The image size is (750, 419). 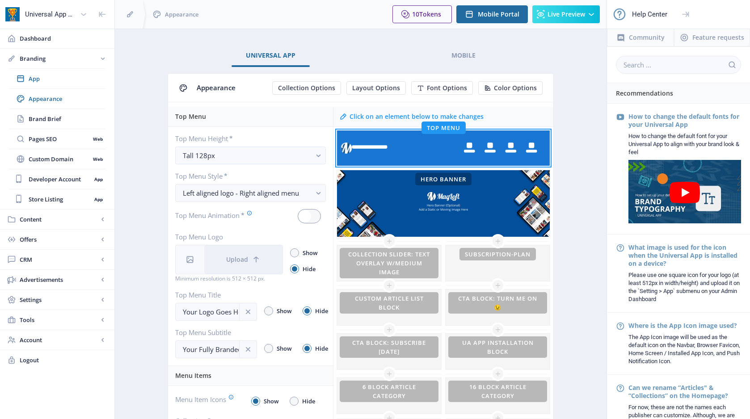 I want to click on label: Top Menu Style, so click(x=247, y=176).